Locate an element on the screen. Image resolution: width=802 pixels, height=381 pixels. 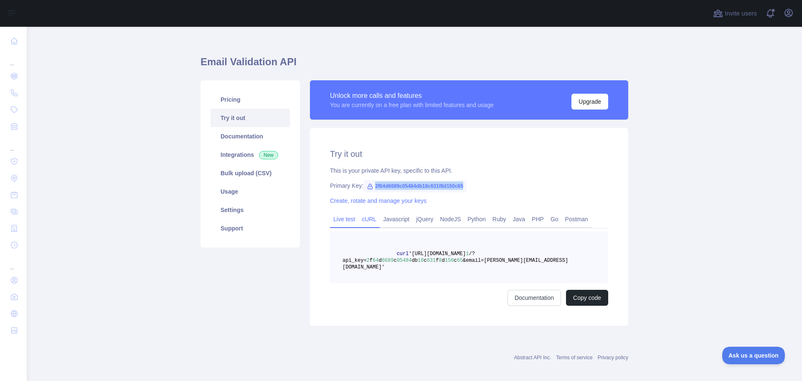
span: Invite users is located at coordinates (741, 13).